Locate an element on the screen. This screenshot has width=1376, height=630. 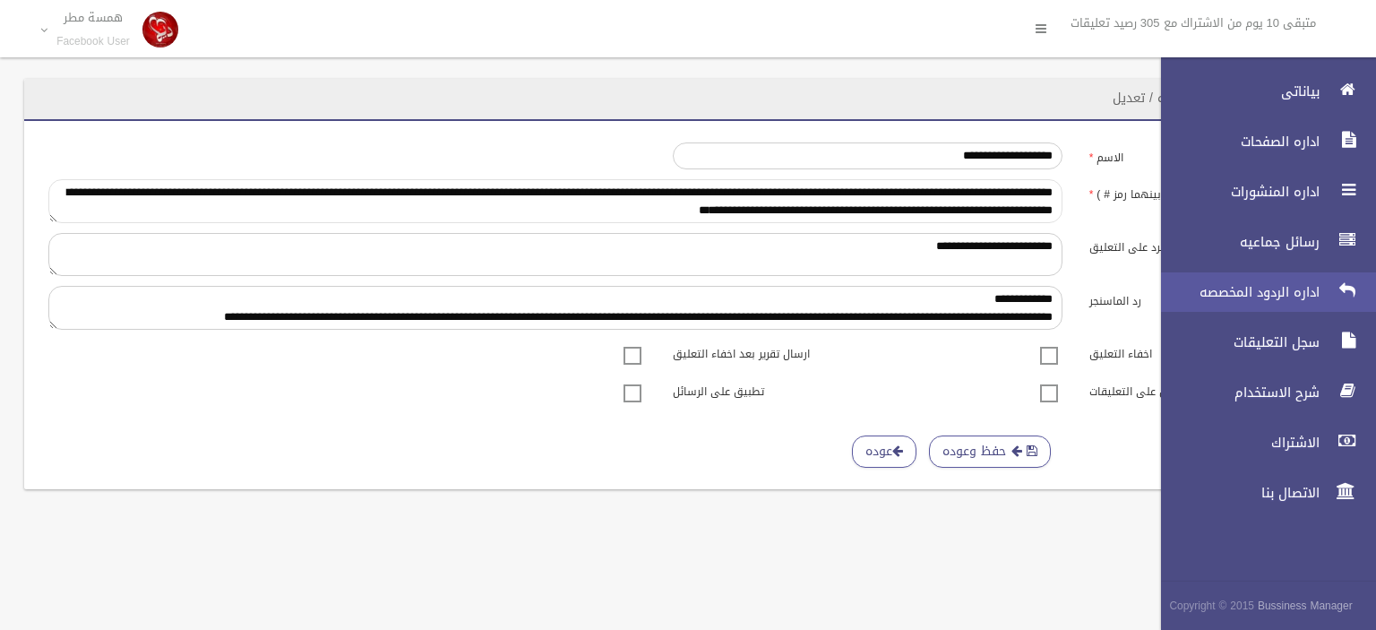
span: اداره الردود المخصصه is located at coordinates (1235, 292).